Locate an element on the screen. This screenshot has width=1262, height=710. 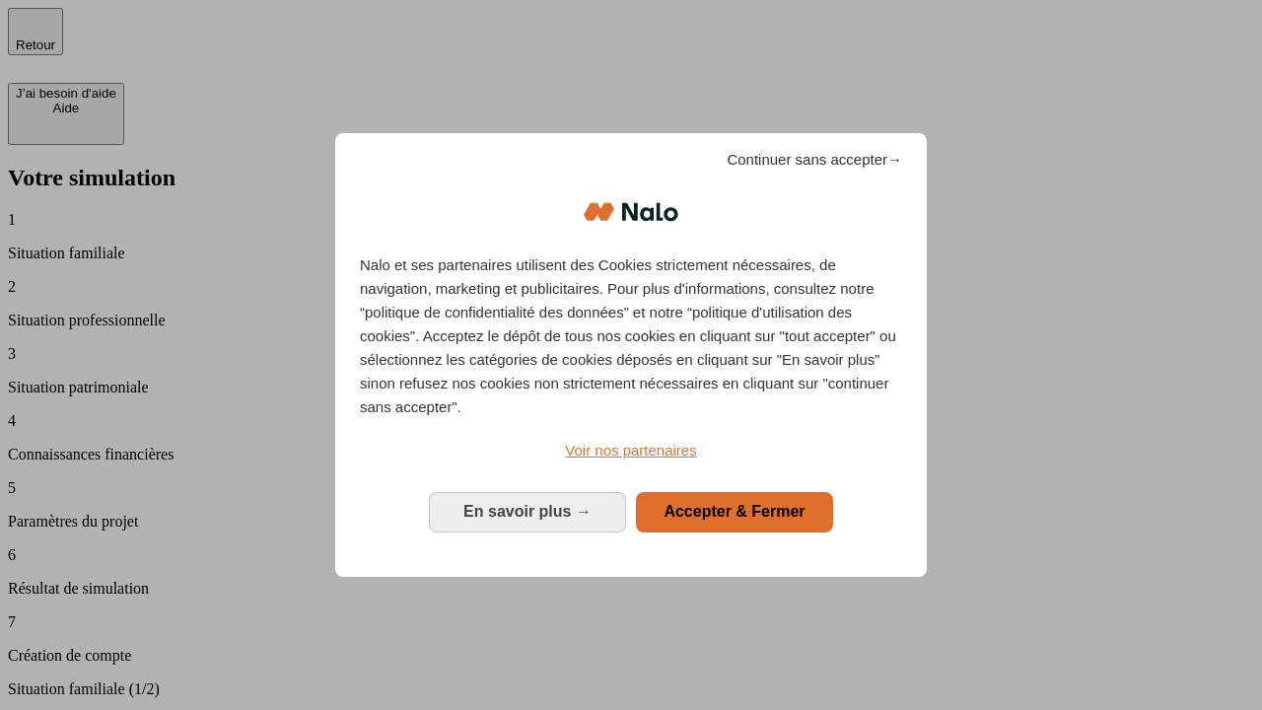
img: Logo is located at coordinates (631, 212).